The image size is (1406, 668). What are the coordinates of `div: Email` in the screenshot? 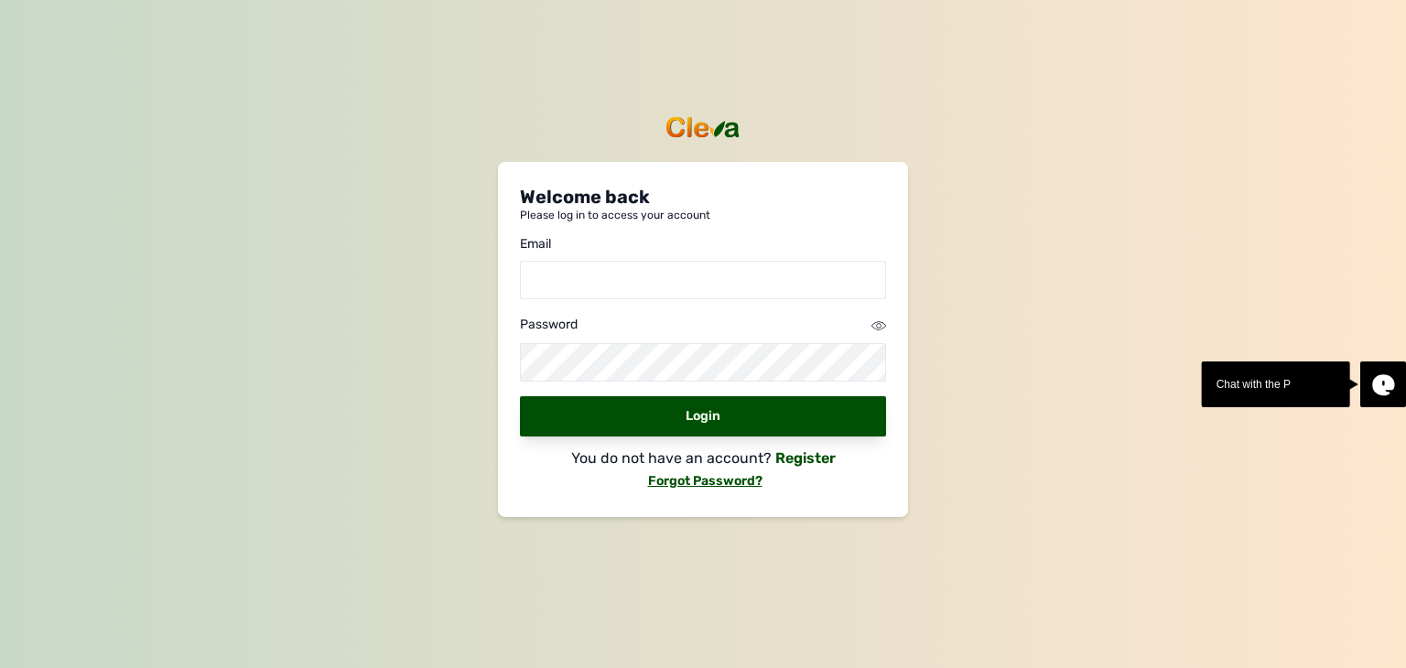 It's located at (703, 244).